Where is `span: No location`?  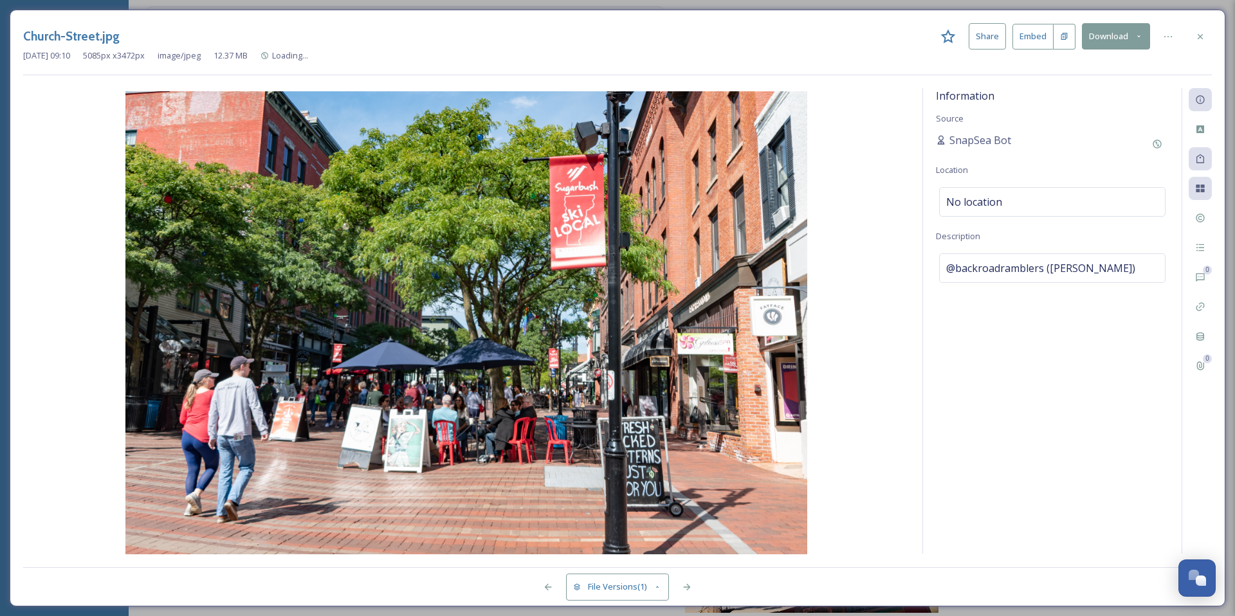
span: No location is located at coordinates (974, 202).